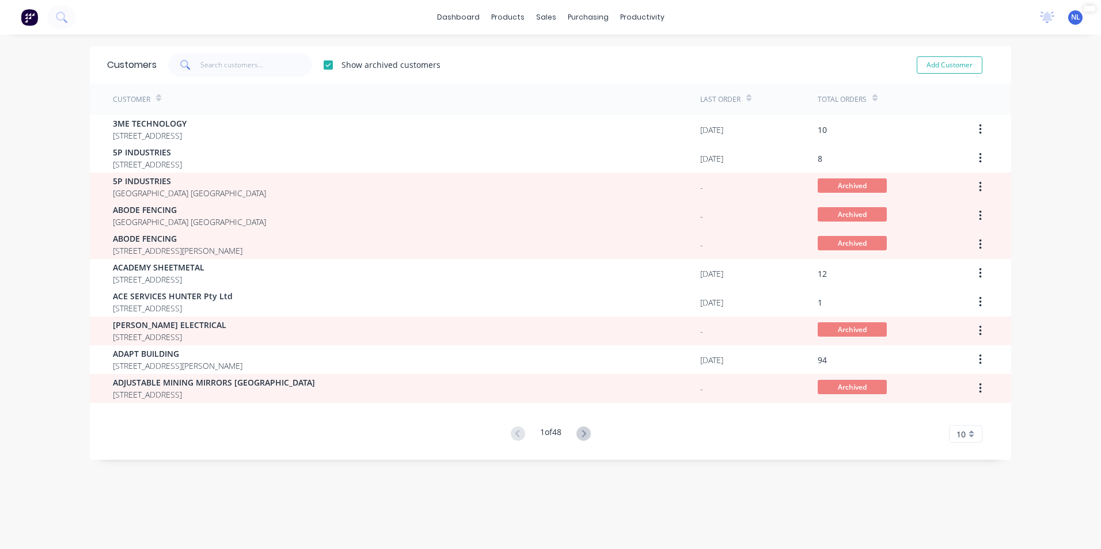 The width and height of the screenshot is (1101, 549). Describe the element at coordinates (842, 100) in the screenshot. I see `div: Total Orders` at that location.